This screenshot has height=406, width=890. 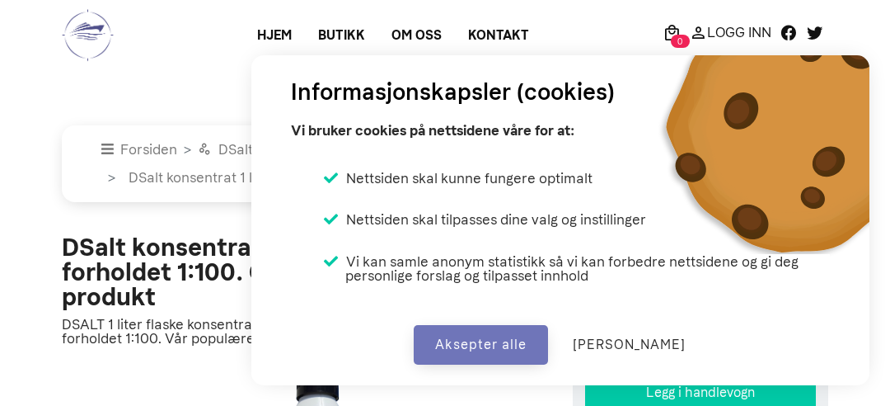 What do you see at coordinates (730, 32) in the screenshot?
I see `a: Logg Inn` at bounding box center [730, 32].